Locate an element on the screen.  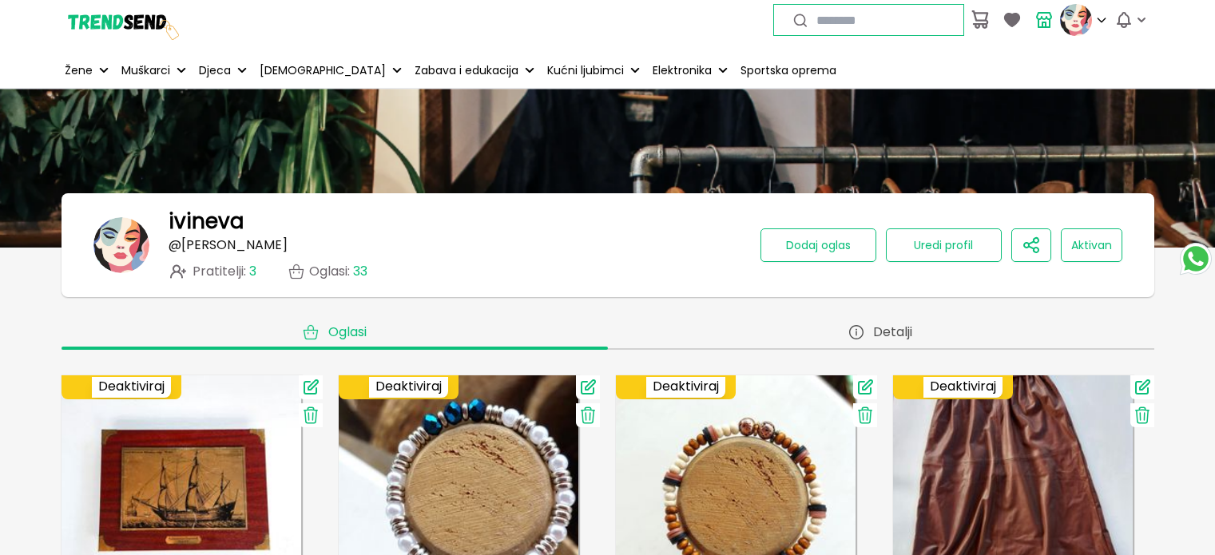
span: Detalji is located at coordinates (892, 332).